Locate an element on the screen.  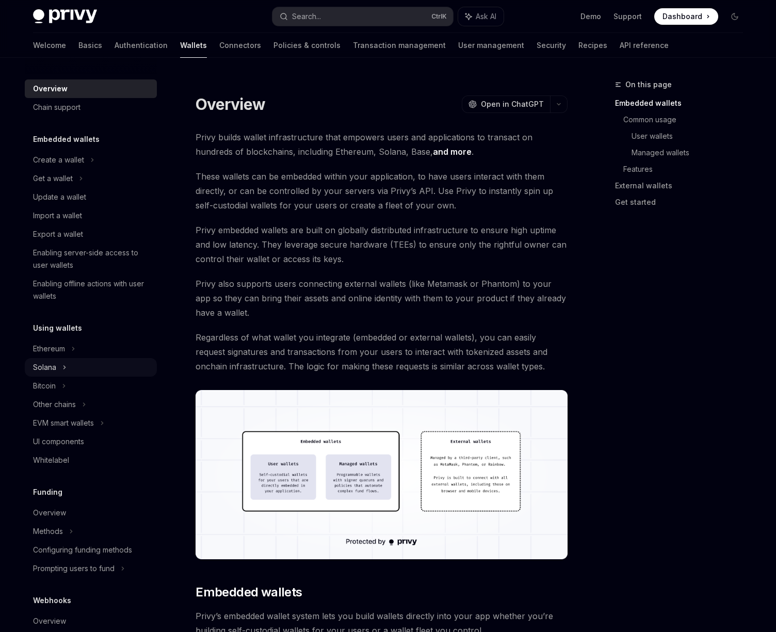
div: Import a wallet is located at coordinates (57, 216).